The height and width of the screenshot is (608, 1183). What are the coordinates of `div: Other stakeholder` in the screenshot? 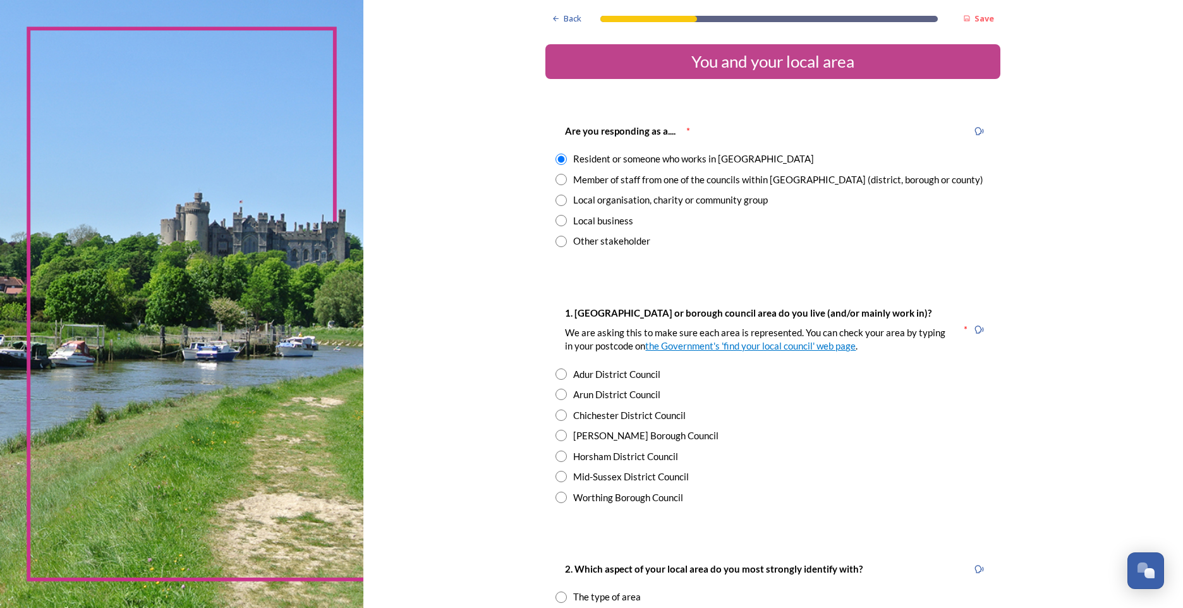 It's located at (612, 241).